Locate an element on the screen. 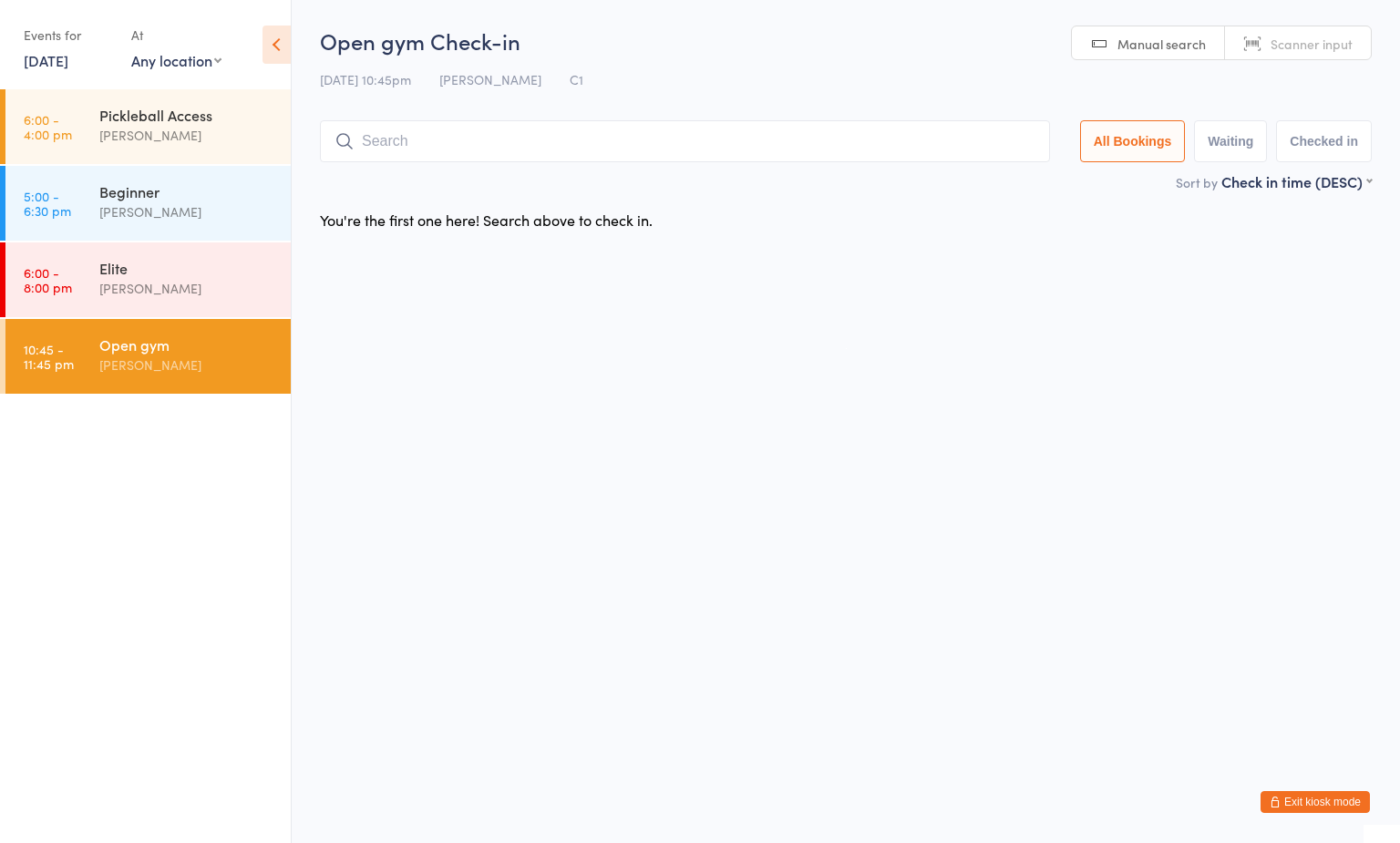 This screenshot has height=843, width=1400. div: At is located at coordinates (176, 35).